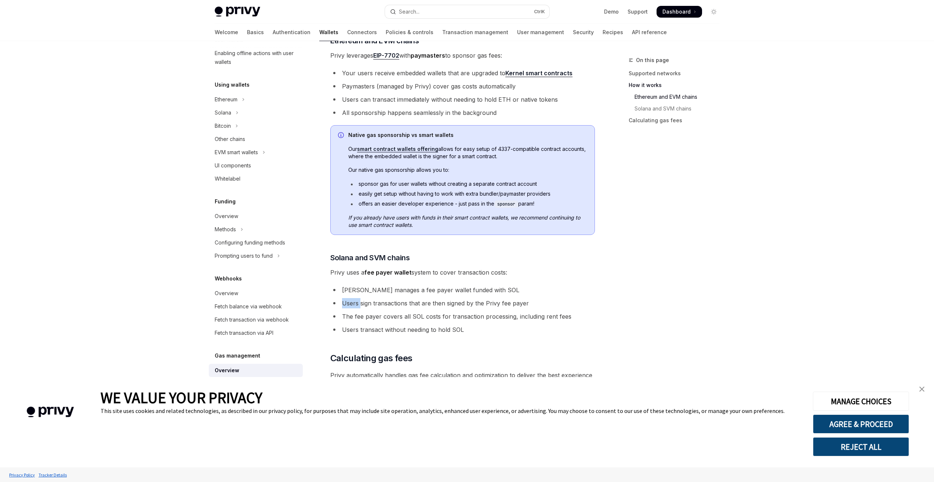  Describe the element at coordinates (677, 120) in the screenshot. I see `a: Calculating gas fees` at that location.